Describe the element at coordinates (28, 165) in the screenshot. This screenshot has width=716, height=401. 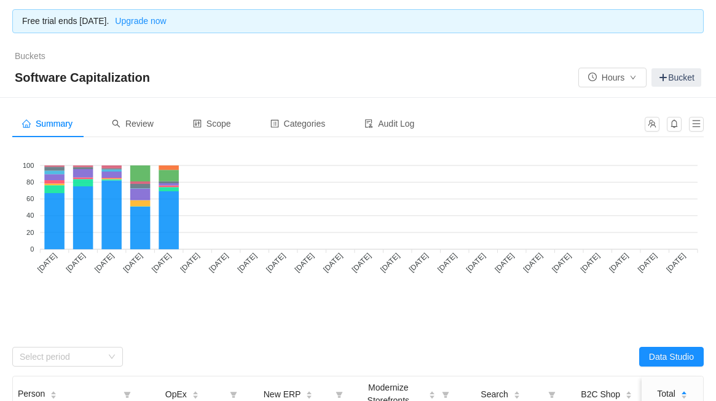
I see `tspan: 100` at that location.